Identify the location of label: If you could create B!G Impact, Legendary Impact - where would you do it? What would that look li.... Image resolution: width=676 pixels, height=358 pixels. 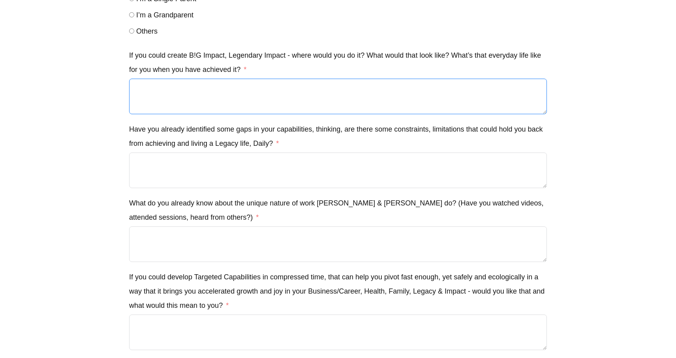
(338, 62).